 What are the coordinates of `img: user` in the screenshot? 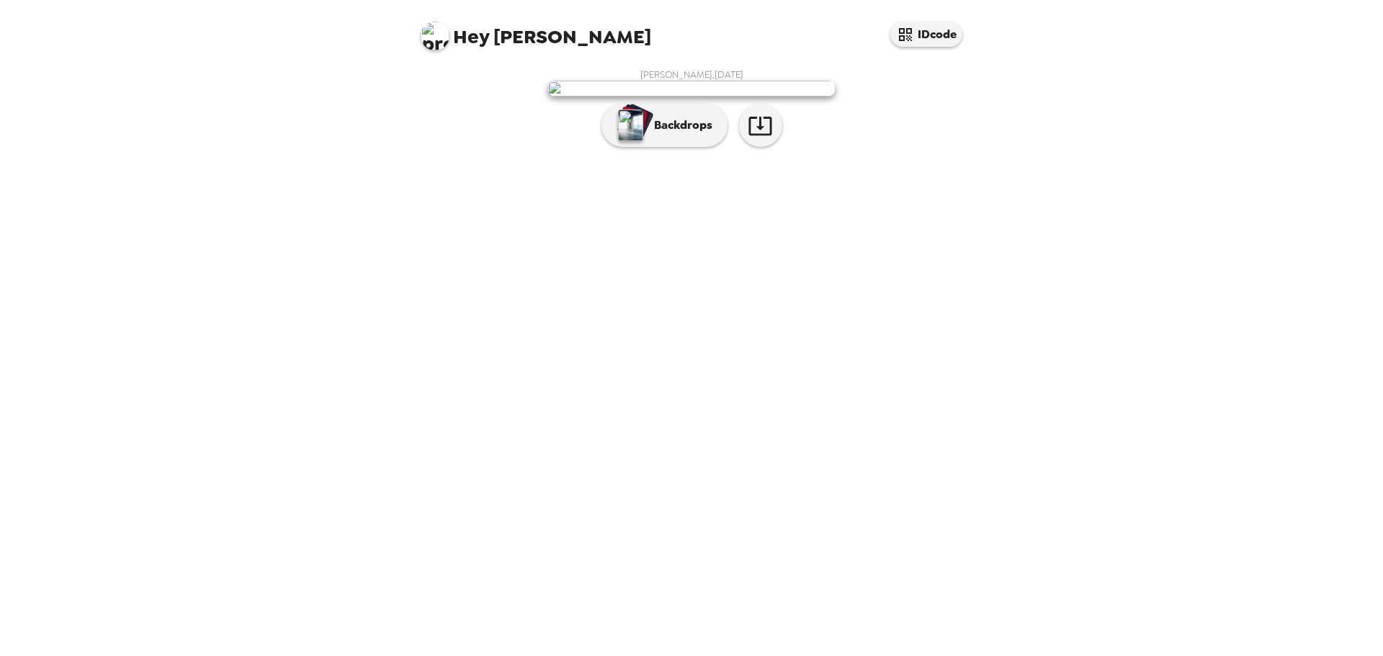 It's located at (692, 89).